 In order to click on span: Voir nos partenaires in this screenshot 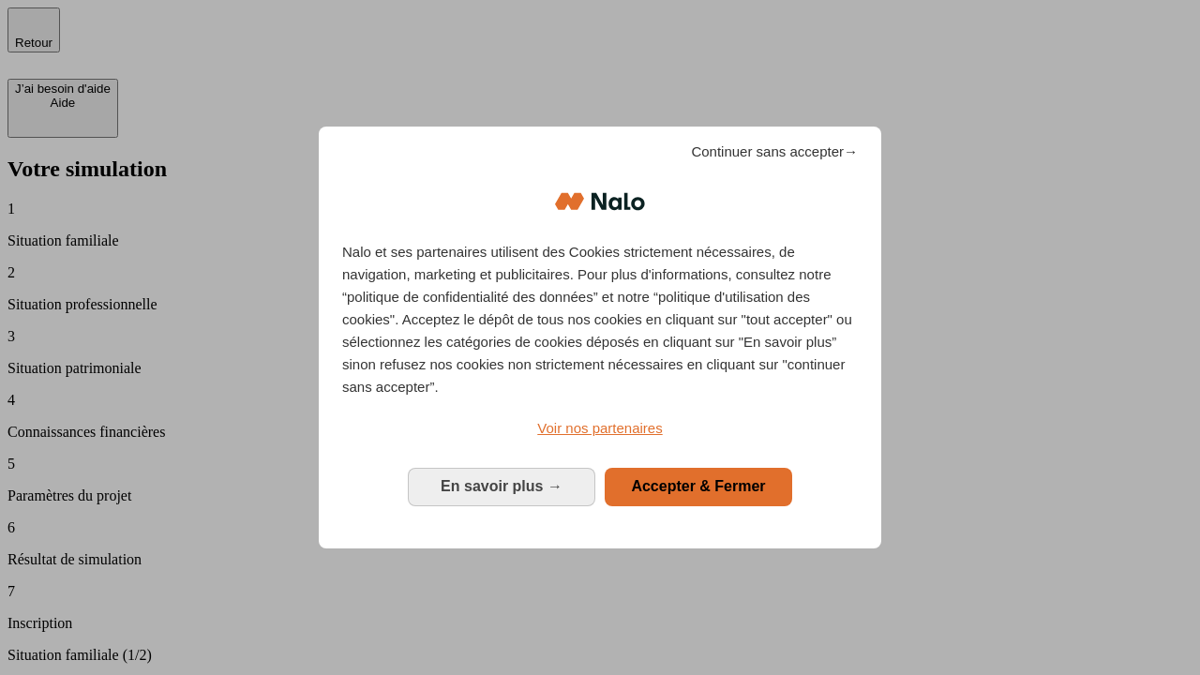, I will do `click(599, 427)`.